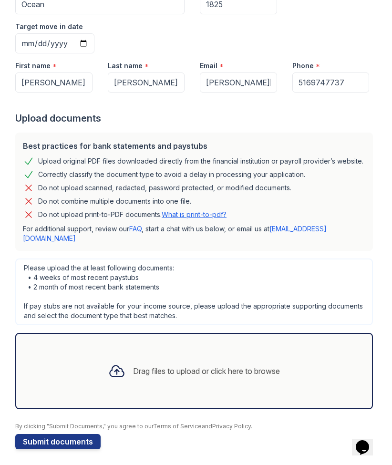 This screenshot has height=465, width=392. I want to click on div: Do not combine multiple documents into one file., so click(115, 201).